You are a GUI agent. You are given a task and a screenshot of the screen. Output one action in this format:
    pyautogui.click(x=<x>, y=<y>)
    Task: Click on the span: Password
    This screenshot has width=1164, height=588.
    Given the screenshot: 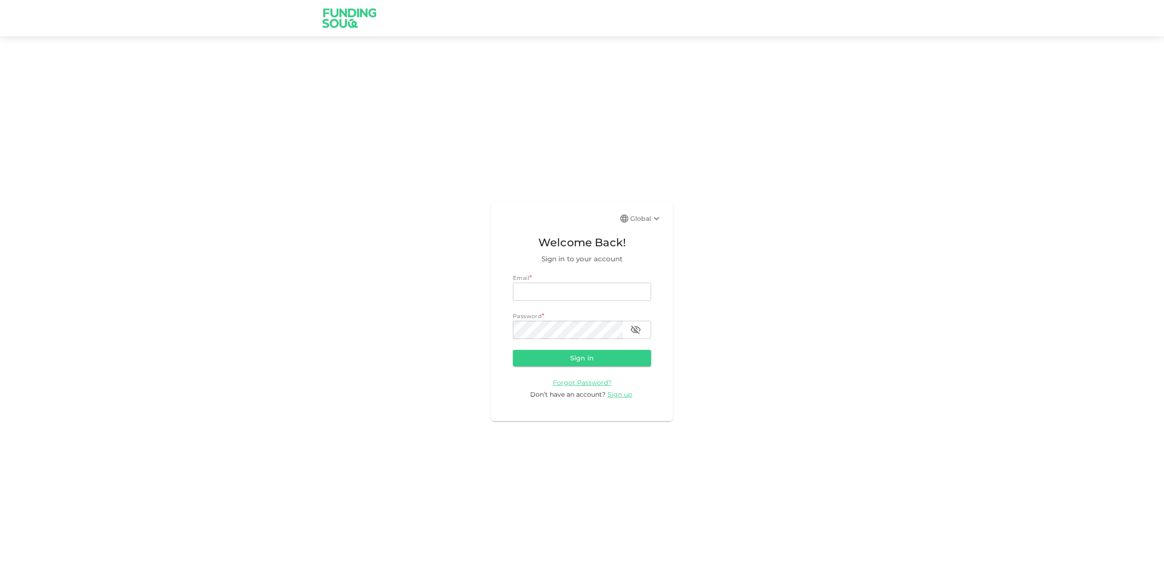 What is the action you would take?
    pyautogui.click(x=527, y=316)
    